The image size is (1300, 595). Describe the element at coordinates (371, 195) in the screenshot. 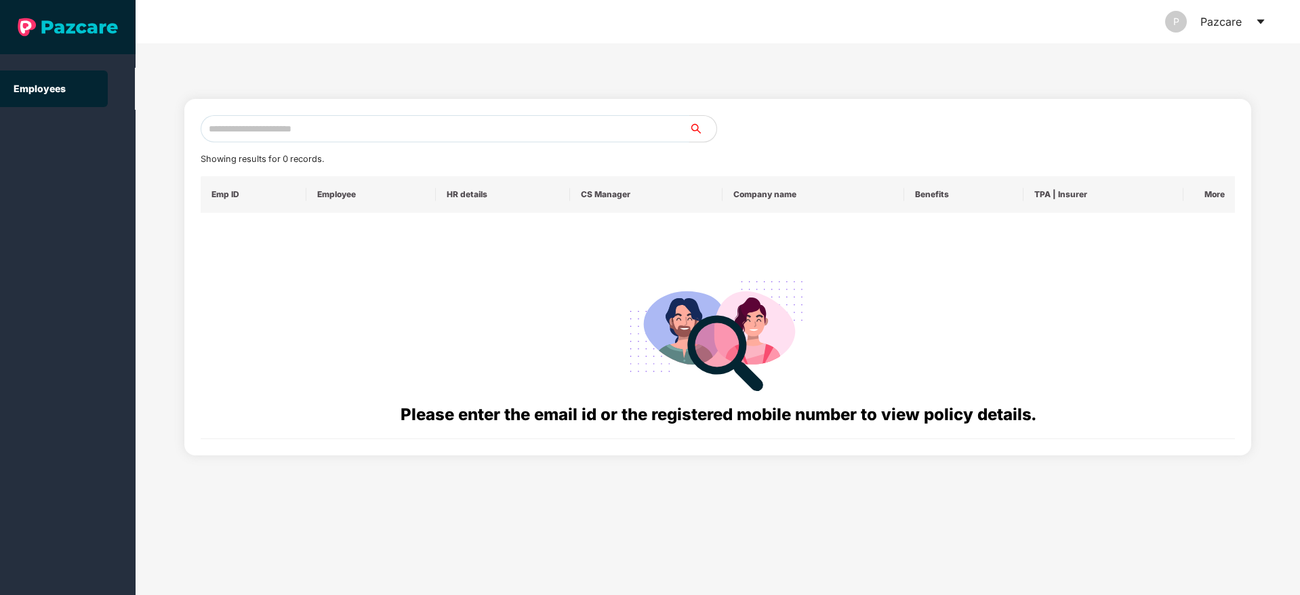

I see `th: Employee` at that location.